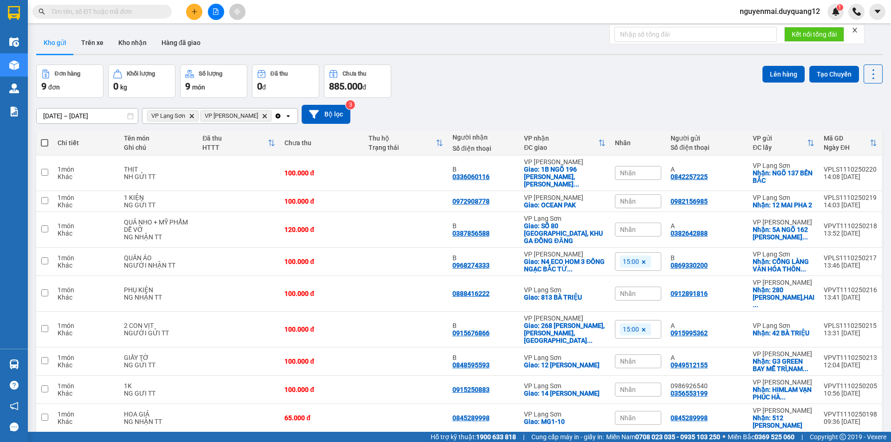  I want to click on div: VPVT1110250205, so click(850, 386).